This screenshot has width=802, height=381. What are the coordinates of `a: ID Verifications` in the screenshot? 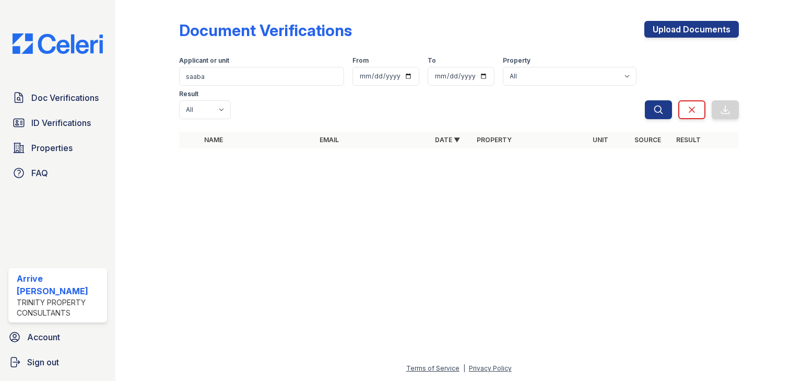 It's located at (57, 123).